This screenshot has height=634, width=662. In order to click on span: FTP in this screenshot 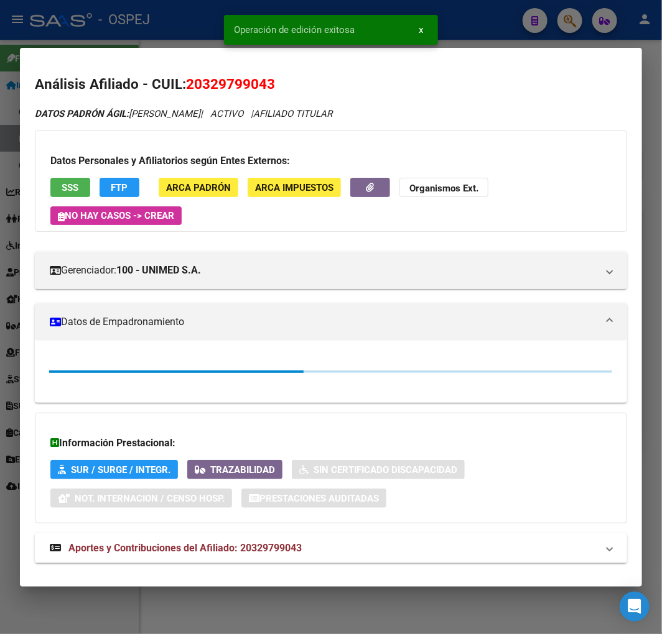, I will do `click(119, 188)`.